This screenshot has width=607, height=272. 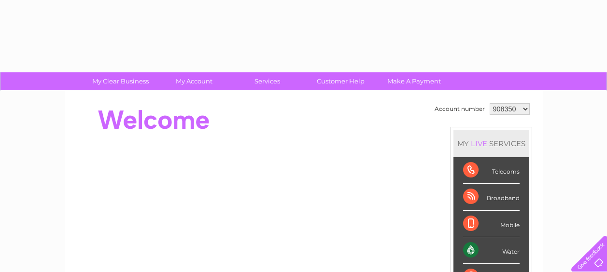 What do you see at coordinates (340, 81) in the screenshot?
I see `a: Customer Help` at bounding box center [340, 81].